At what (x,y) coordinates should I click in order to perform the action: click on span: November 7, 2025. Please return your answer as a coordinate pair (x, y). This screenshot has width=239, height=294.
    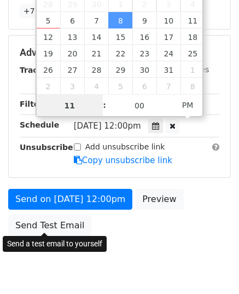
    Looking at the image, I should click on (168, 86).